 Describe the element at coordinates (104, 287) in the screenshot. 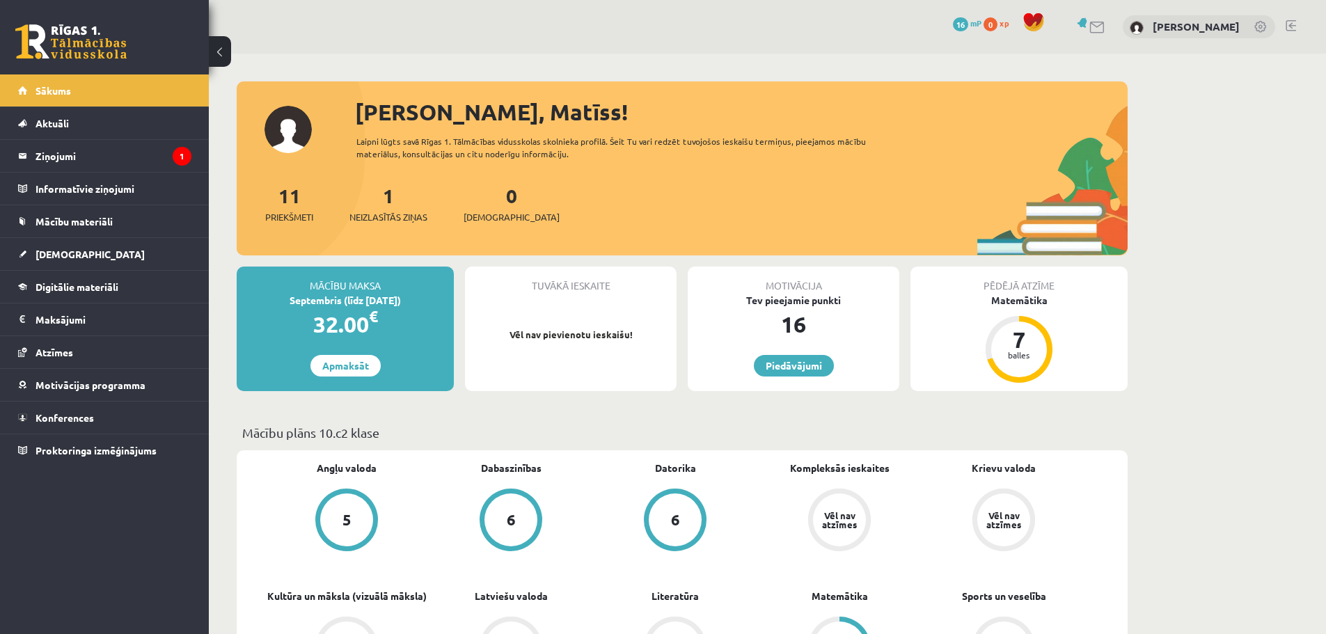

I see `a: Digitālie materiāli` at that location.